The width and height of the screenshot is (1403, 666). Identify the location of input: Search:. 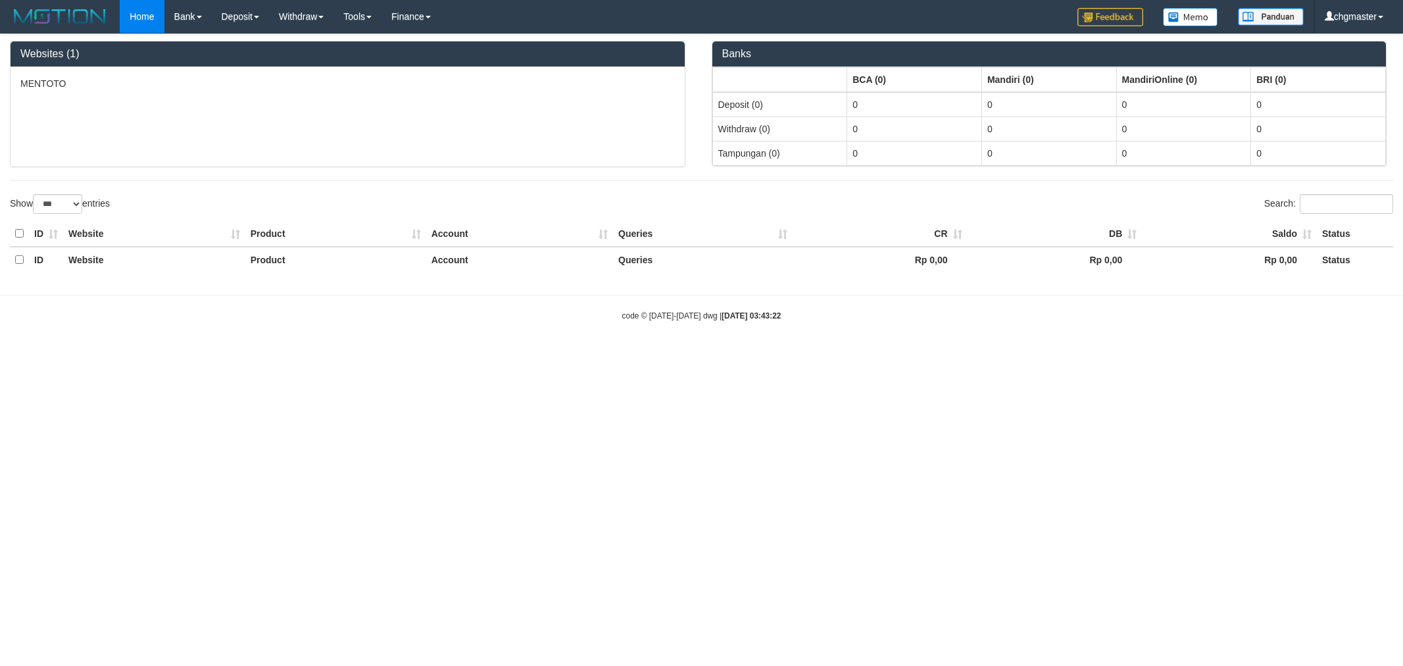
(1347, 204).